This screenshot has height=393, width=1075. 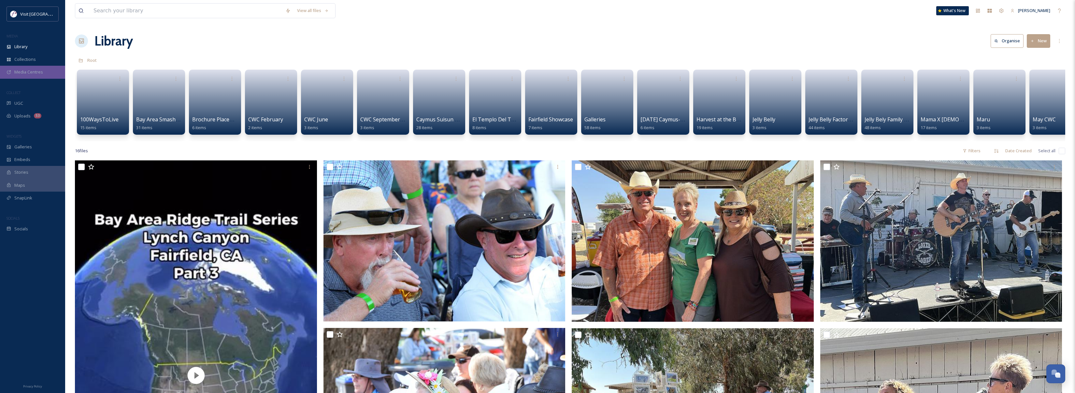 What do you see at coordinates (114, 41) in the screenshot?
I see `h1: Library` at bounding box center [114, 41].